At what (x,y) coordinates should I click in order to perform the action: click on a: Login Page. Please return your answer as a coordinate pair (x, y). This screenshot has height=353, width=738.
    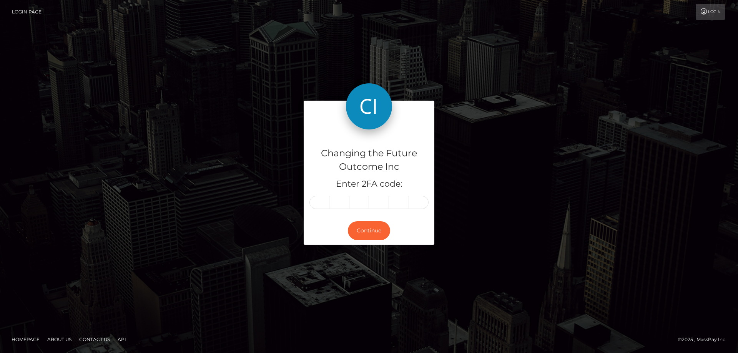
    Looking at the image, I should click on (27, 12).